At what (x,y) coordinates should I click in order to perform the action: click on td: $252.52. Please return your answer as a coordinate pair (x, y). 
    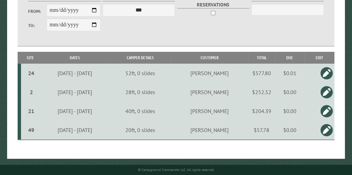
    Looking at the image, I should click on (262, 92).